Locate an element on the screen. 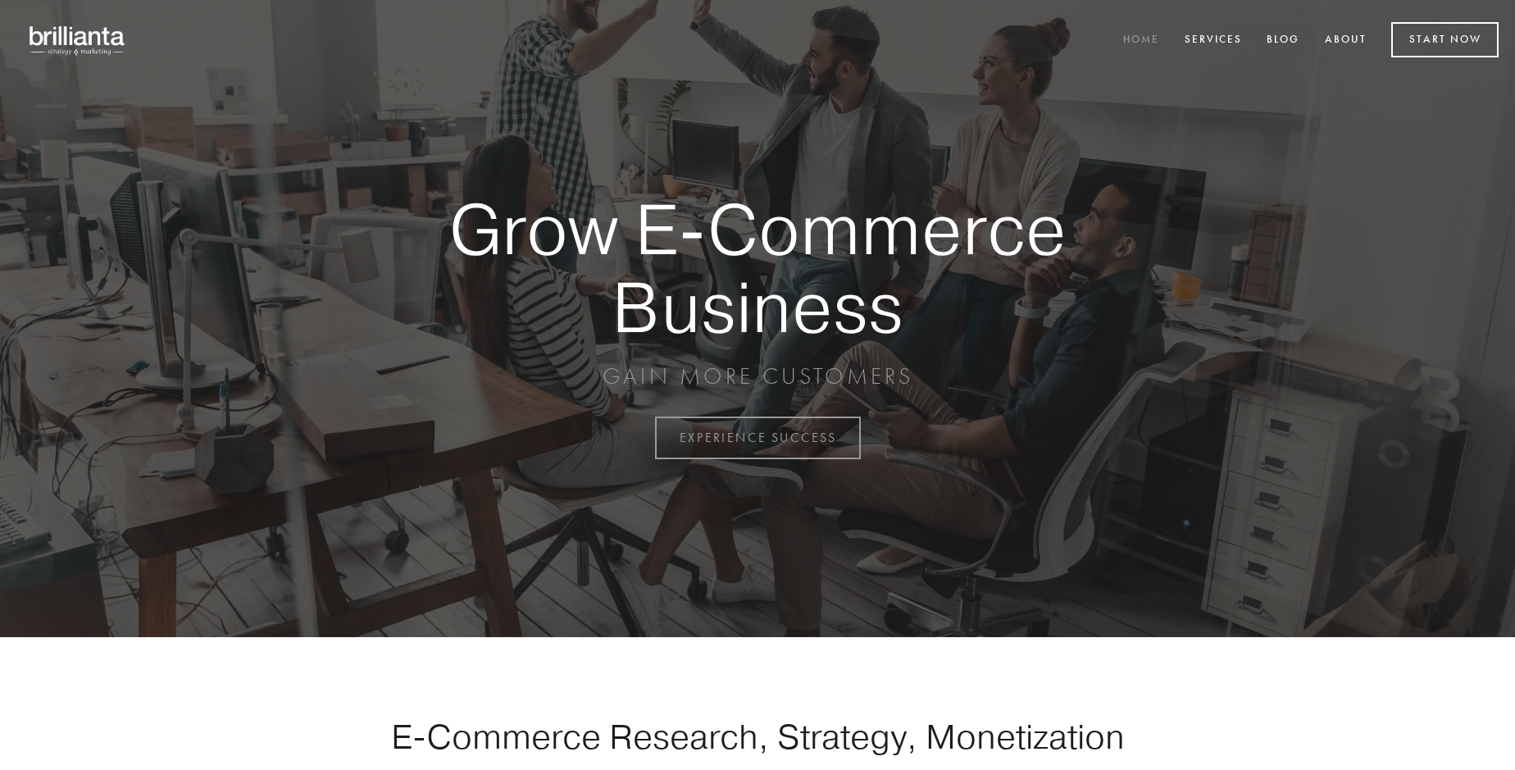 The width and height of the screenshot is (1515, 770). a: Services is located at coordinates (1213, 40).